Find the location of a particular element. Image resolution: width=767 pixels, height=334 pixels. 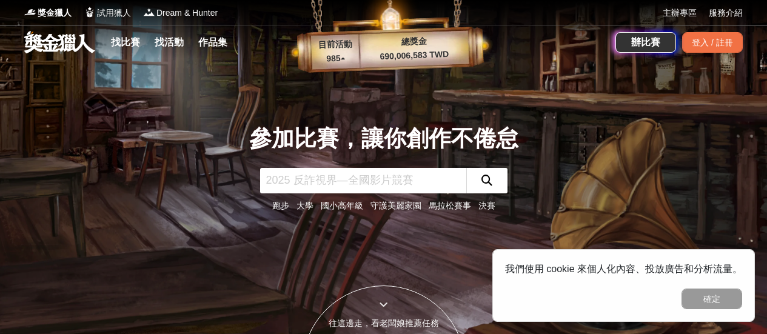

a: 跑步 is located at coordinates (281, 205).